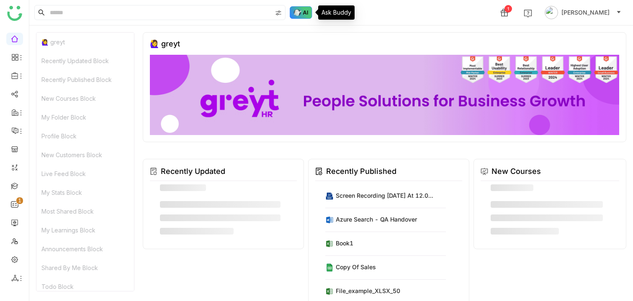 The image size is (633, 301). What do you see at coordinates (85, 136) in the screenshot?
I see `div: Profile Block` at bounding box center [85, 136].